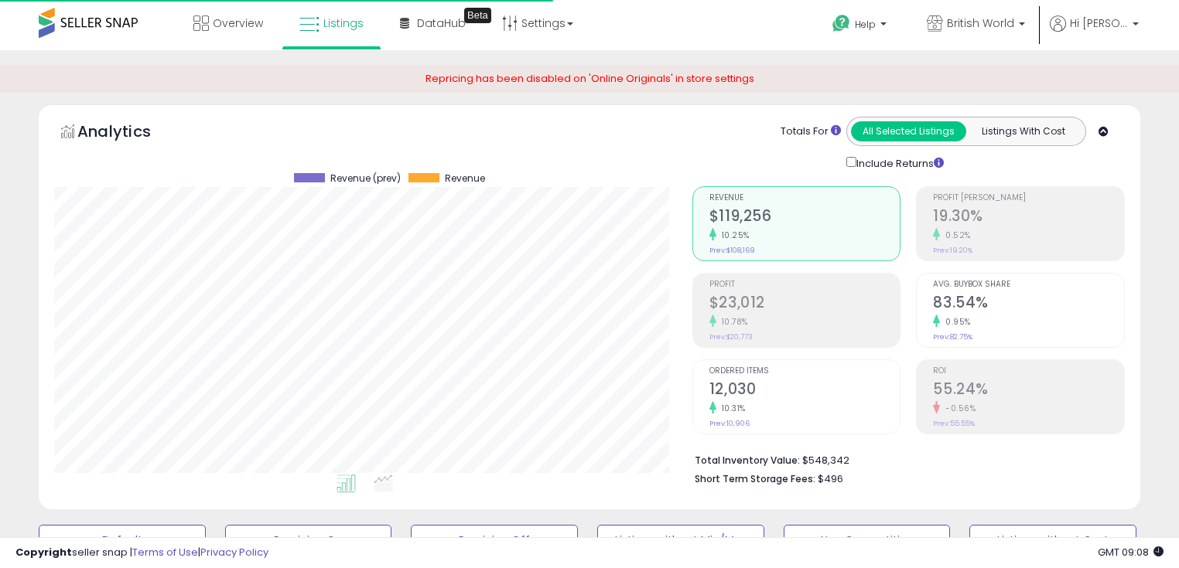  I want to click on span: Repricing has been disabled on 'Online Originals' in store settings, so click(589, 78).